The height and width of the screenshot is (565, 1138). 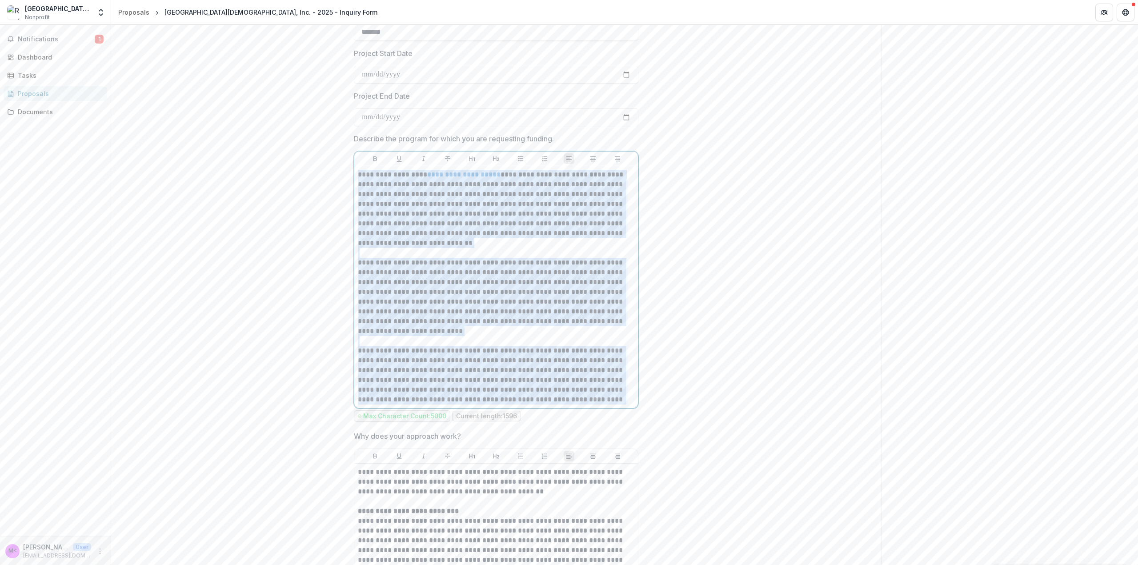 I want to click on p: Current length: 1596, so click(x=486, y=416).